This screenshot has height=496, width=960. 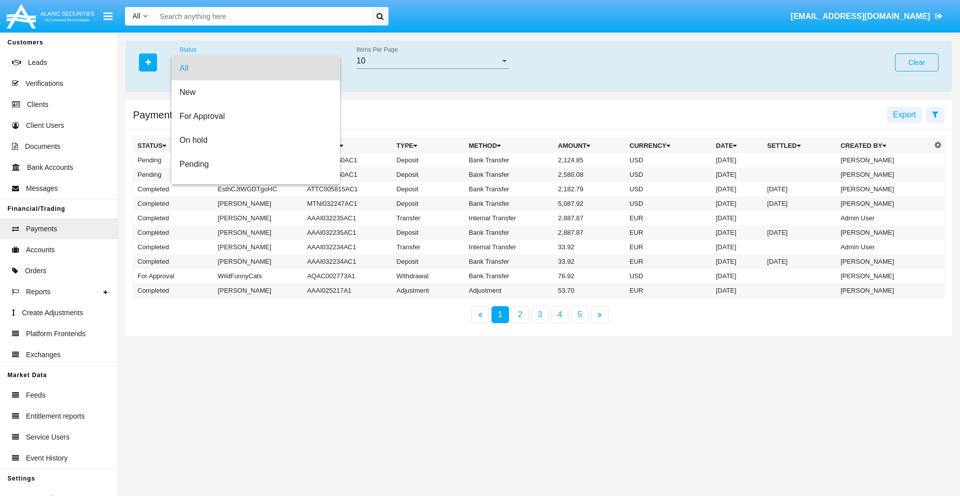 What do you see at coordinates (255, 140) in the screenshot?
I see `span: On hold` at bounding box center [255, 140].